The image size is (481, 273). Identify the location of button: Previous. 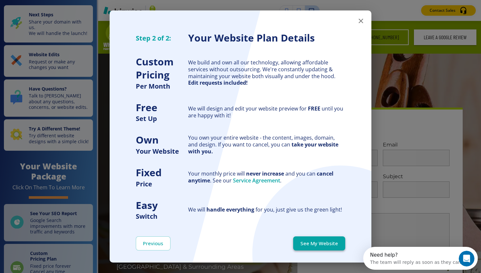
(153, 243).